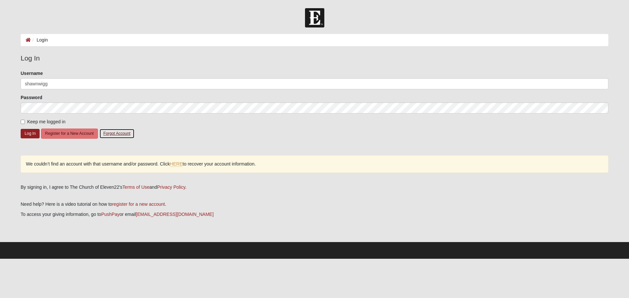 The width and height of the screenshot is (629, 298). I want to click on button: Register for a New Account, so click(69, 134).